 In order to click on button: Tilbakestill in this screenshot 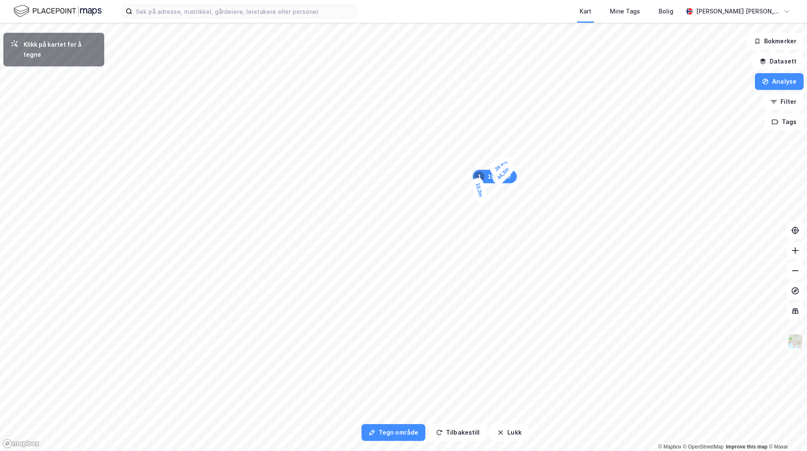, I will do `click(458, 432)`.